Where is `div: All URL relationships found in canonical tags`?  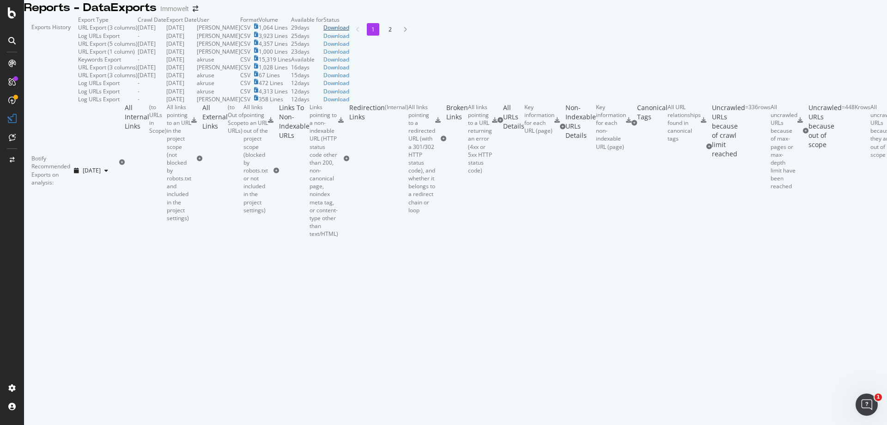
div: All URL relationships found in canonical tags is located at coordinates (684, 123).